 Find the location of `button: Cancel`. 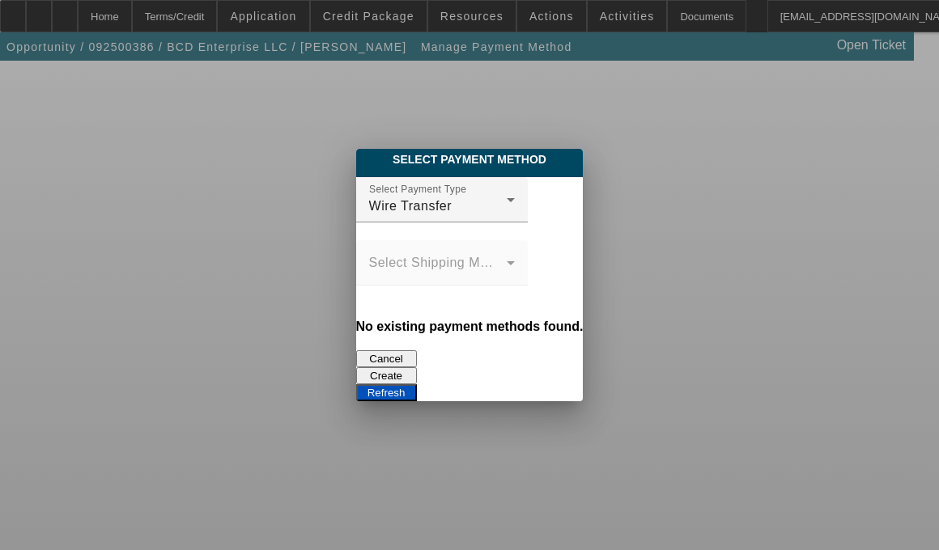

button: Cancel is located at coordinates (386, 359).